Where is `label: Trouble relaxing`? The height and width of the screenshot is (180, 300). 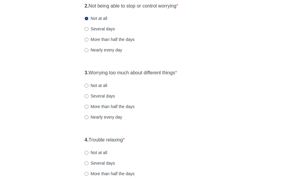
label: Trouble relaxing is located at coordinates (105, 140).